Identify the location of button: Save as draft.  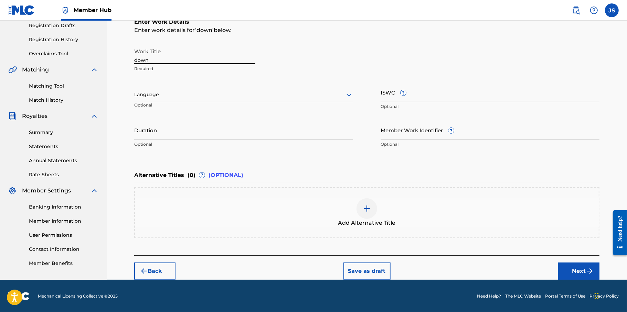
(367, 271).